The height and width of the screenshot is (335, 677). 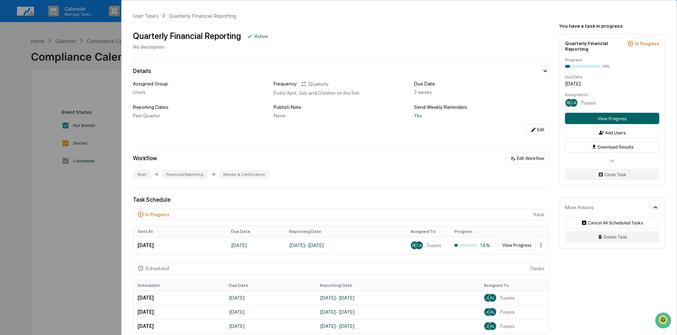 What do you see at coordinates (179, 285) in the screenshot?
I see `th: Scheduled` at bounding box center [179, 285].